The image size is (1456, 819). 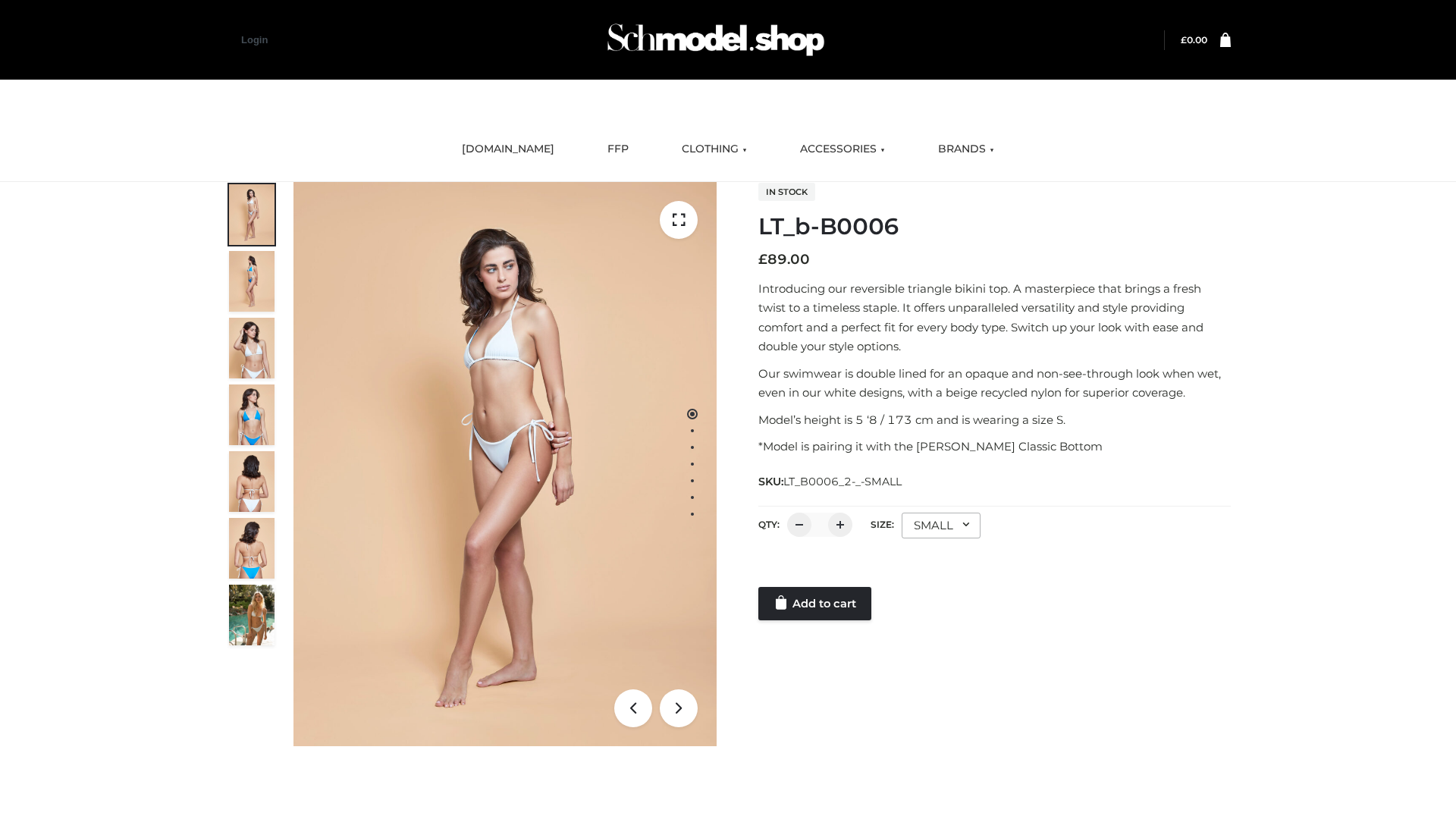 I want to click on img: ArielClassicBikiniTop_CloudNine_AzureSky_OW114ECO_1-scaled.jpg, so click(x=252, y=215).